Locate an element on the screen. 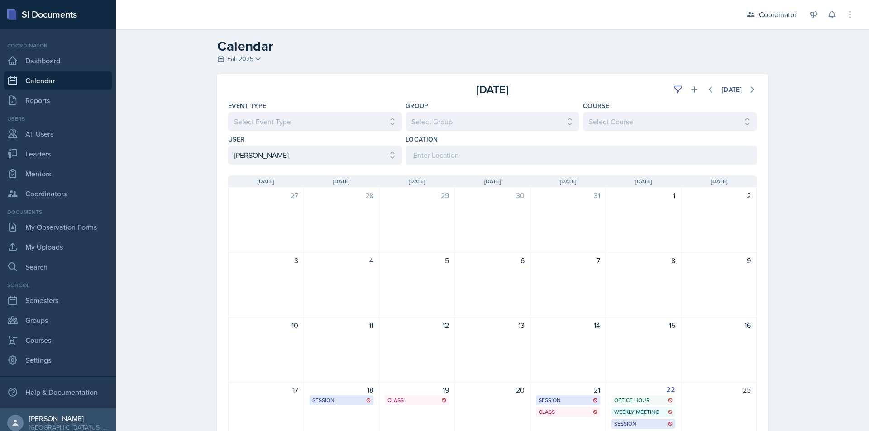 Image resolution: width=869 pixels, height=431 pixels. div: Office Hour is located at coordinates (643, 400).